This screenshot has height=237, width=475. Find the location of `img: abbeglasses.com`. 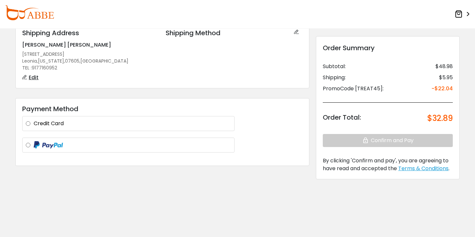

img: abbeglasses.com is located at coordinates (29, 13).